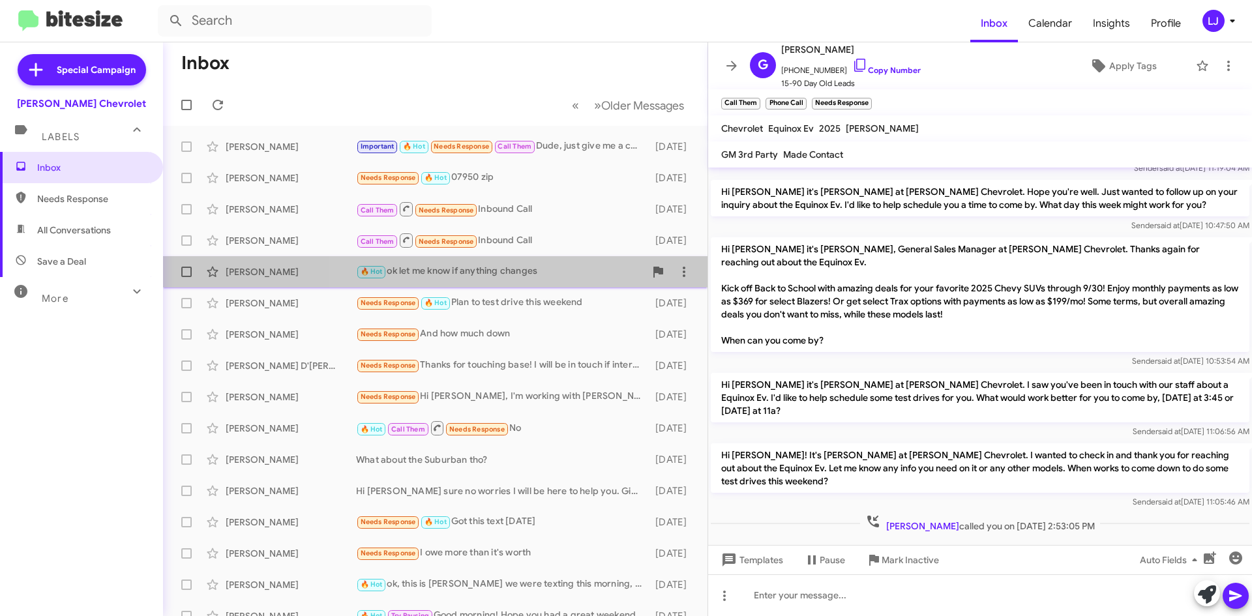 The height and width of the screenshot is (616, 1252). What do you see at coordinates (791, 128) in the screenshot?
I see `span: Equinox Ev` at bounding box center [791, 128].